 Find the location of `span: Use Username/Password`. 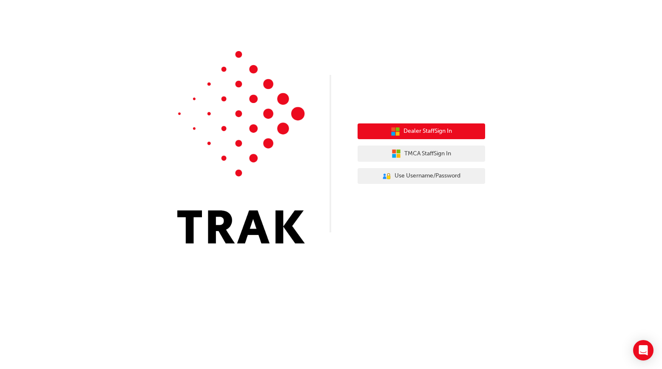

span: Use Username/Password is located at coordinates (427, 176).